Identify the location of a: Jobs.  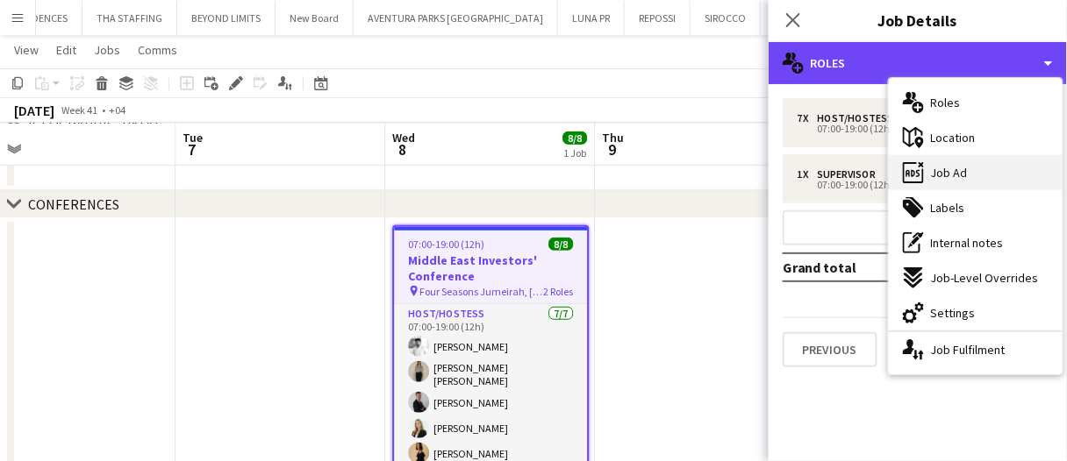
(107, 50).